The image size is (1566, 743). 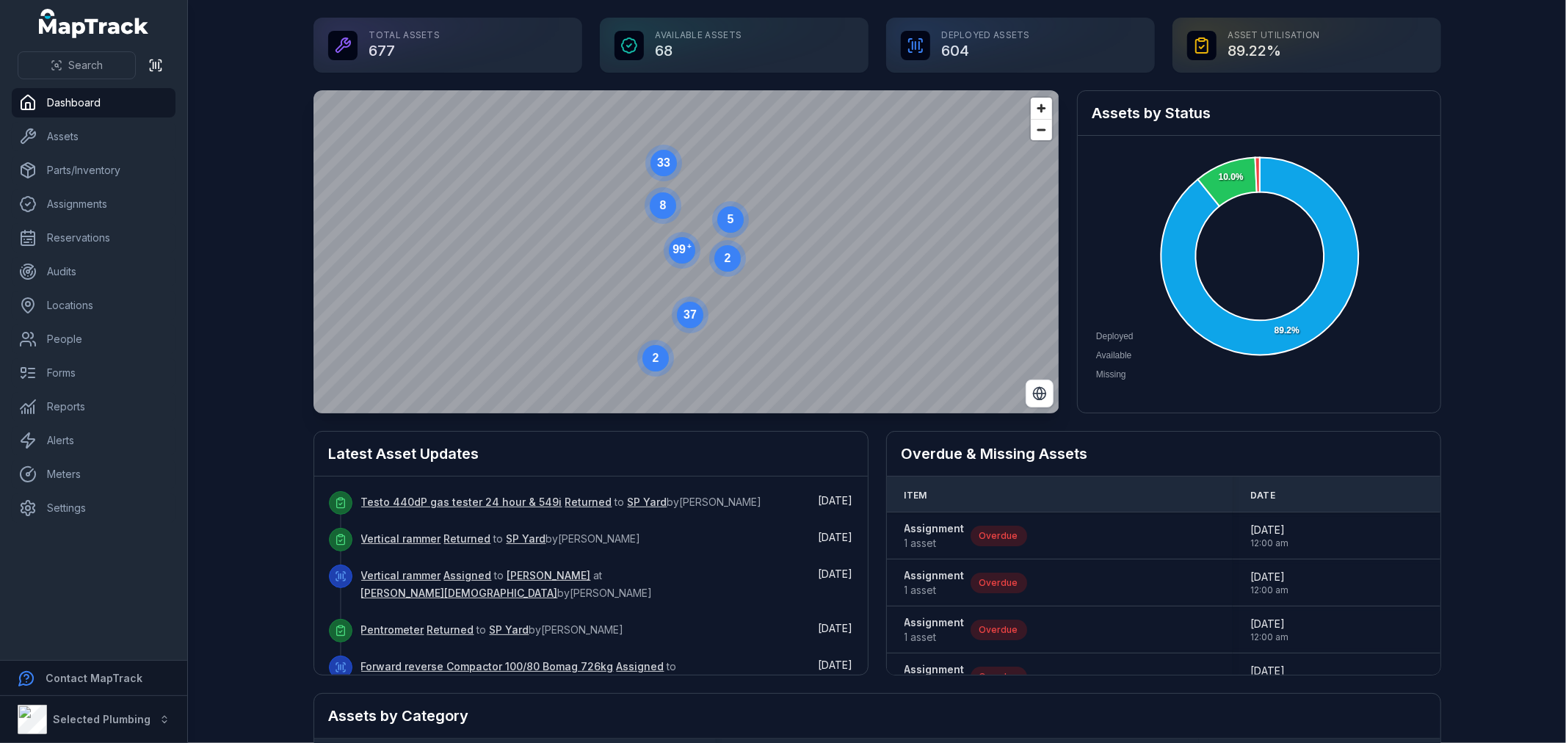 What do you see at coordinates (1259, 113) in the screenshot?
I see `h2: Assets by Status` at bounding box center [1259, 113].